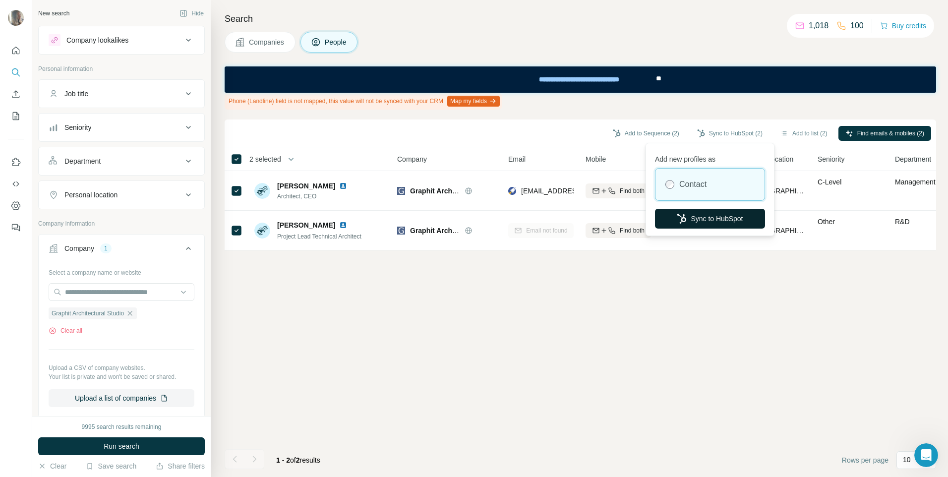 This screenshot has width=948, height=477. Describe the element at coordinates (831, 159) in the screenshot. I see `span: Seniority` at that location.